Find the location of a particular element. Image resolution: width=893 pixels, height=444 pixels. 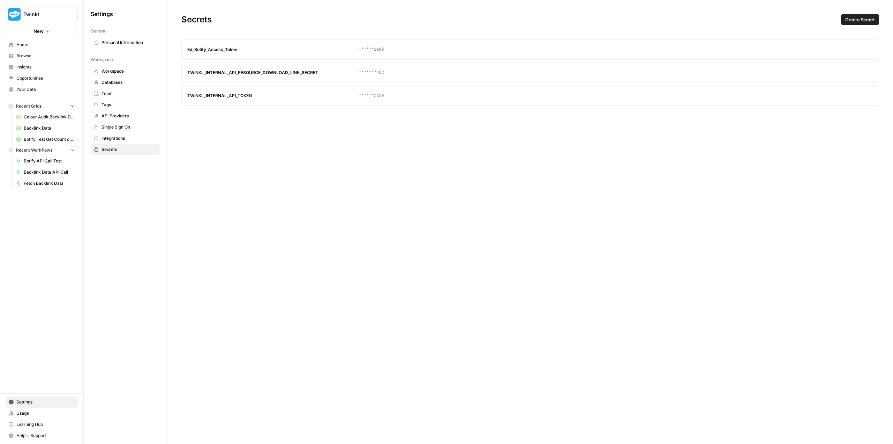

span: Browse is located at coordinates (45, 56).